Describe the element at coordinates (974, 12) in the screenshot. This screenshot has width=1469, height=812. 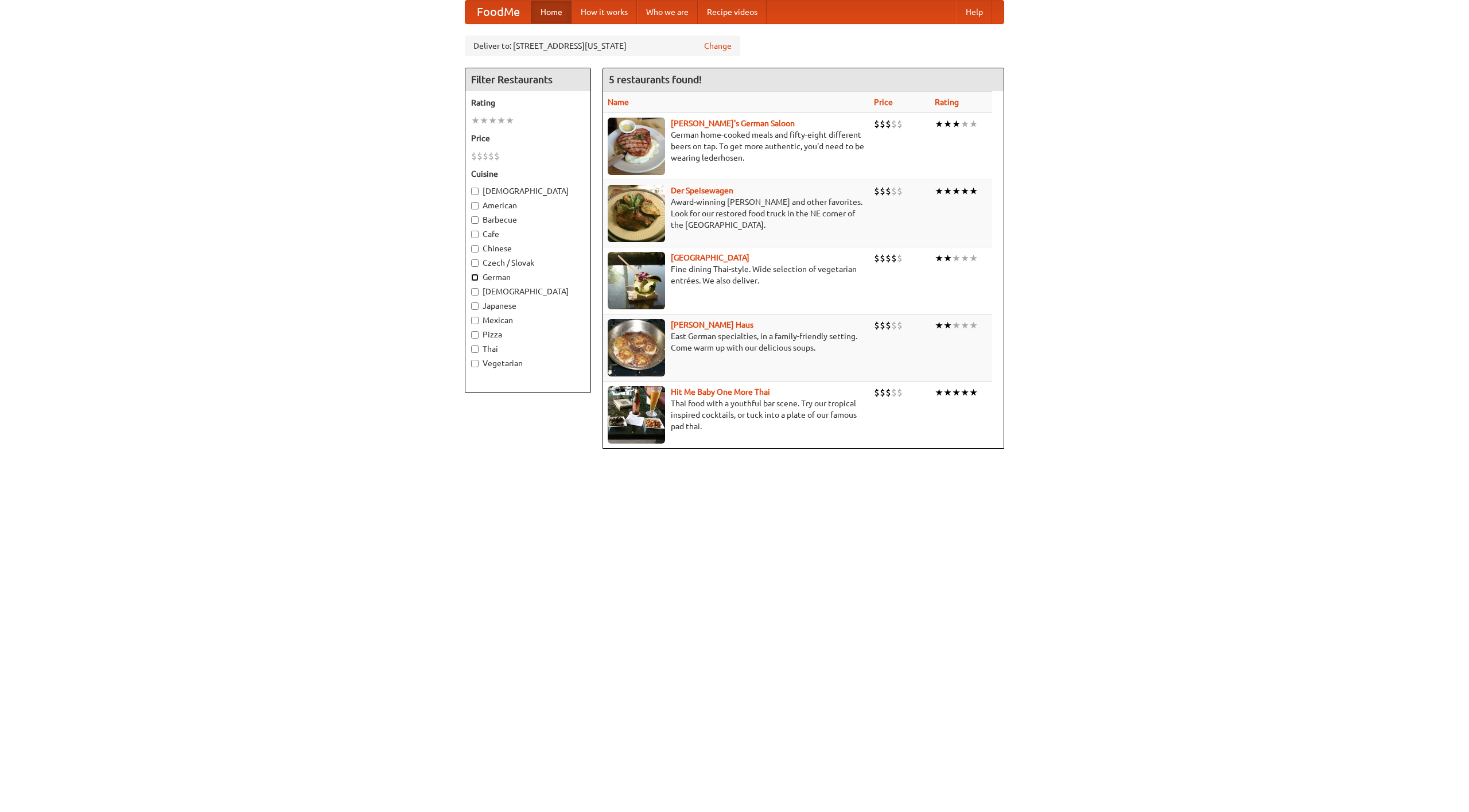
I see `a: Help` at that location.